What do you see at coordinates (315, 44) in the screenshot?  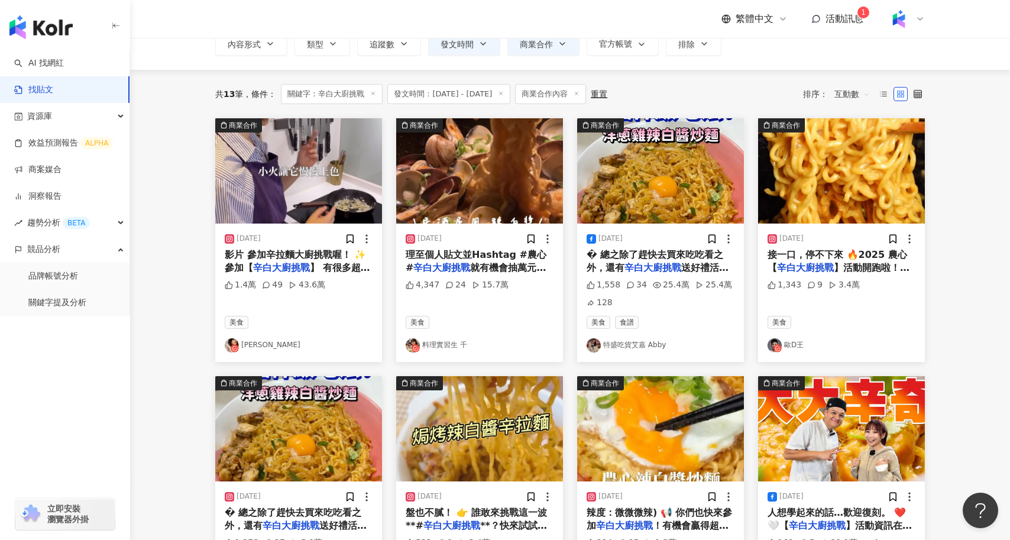 I see `span: 類型` at bounding box center [315, 44].